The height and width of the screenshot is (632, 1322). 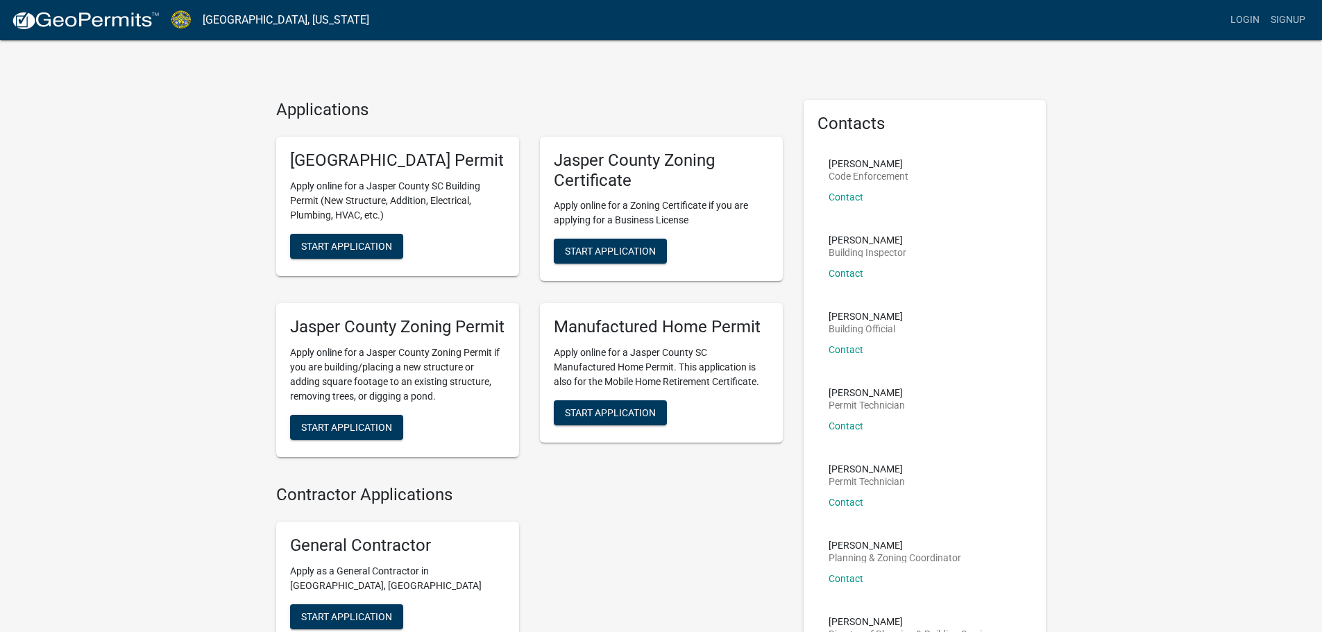 I want to click on wm-workflow-list-section: Applications, so click(x=530, y=284).